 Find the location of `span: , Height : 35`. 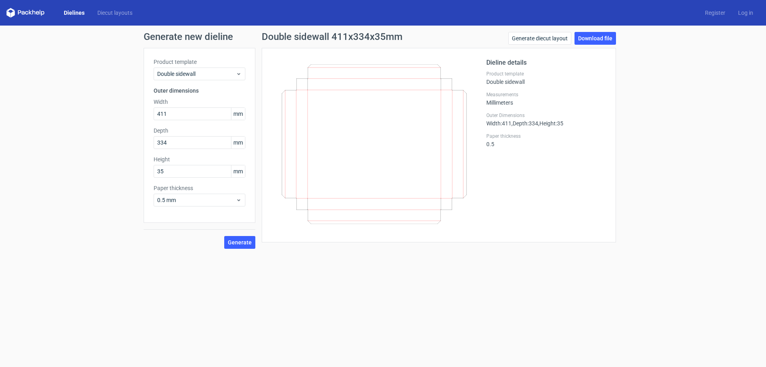

span: , Height : 35 is located at coordinates (551, 123).